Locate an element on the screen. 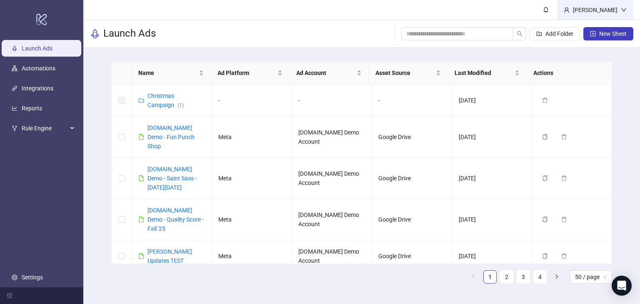 This screenshot has height=304, width=640. span: fork is located at coordinates (15, 128).